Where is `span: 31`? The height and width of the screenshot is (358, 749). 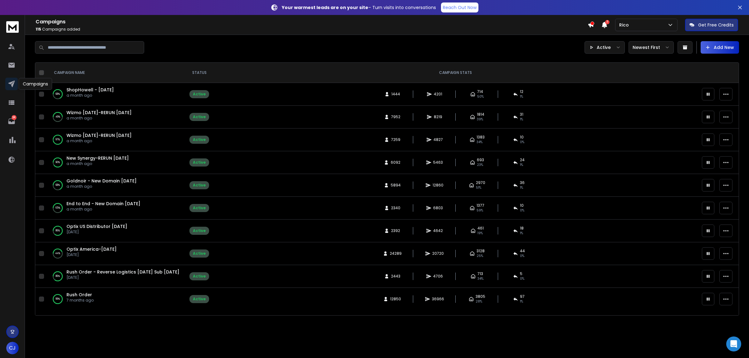
span: 31 is located at coordinates (522, 115).